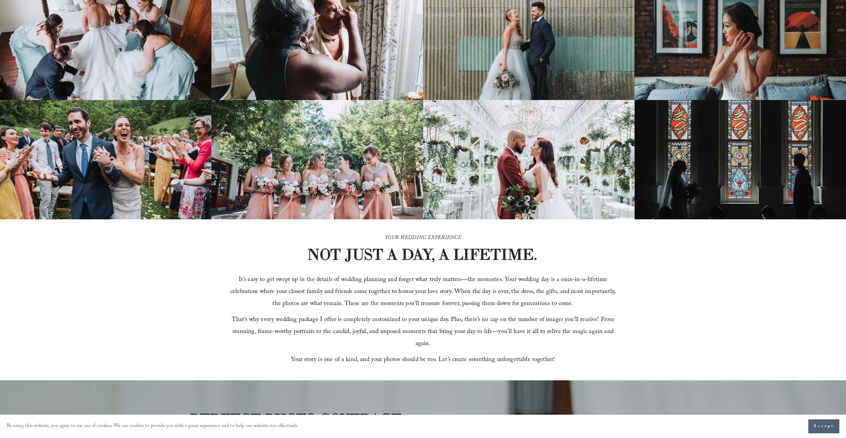 Image resolution: width=846 pixels, height=438 pixels. Describe the element at coordinates (529, 160) in the screenshot. I see `img: Bride and groom standing in an elegant greenhouse with chandeliers and lush greenery.` at that location.